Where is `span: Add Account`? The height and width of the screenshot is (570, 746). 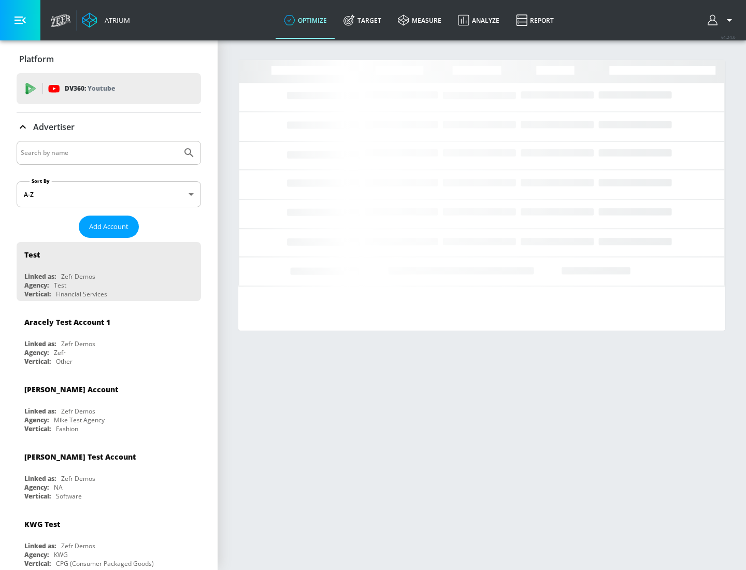
span: Add Account is located at coordinates (109, 226).